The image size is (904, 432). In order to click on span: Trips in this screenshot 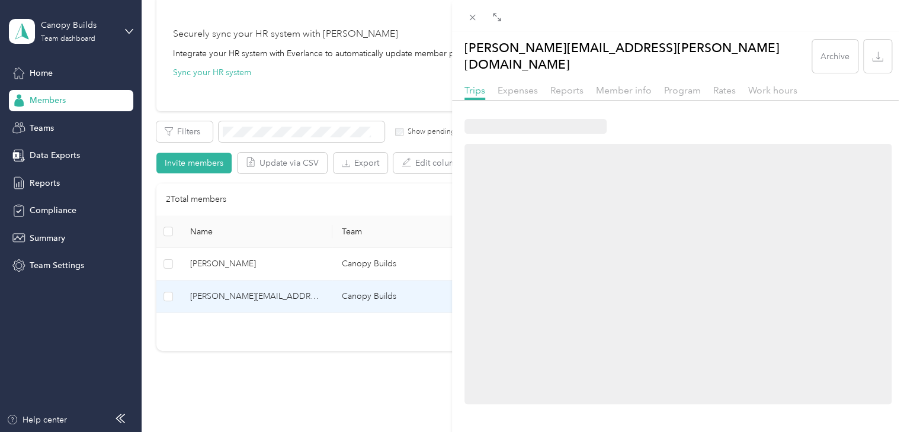, I will do `click(474, 90)`.